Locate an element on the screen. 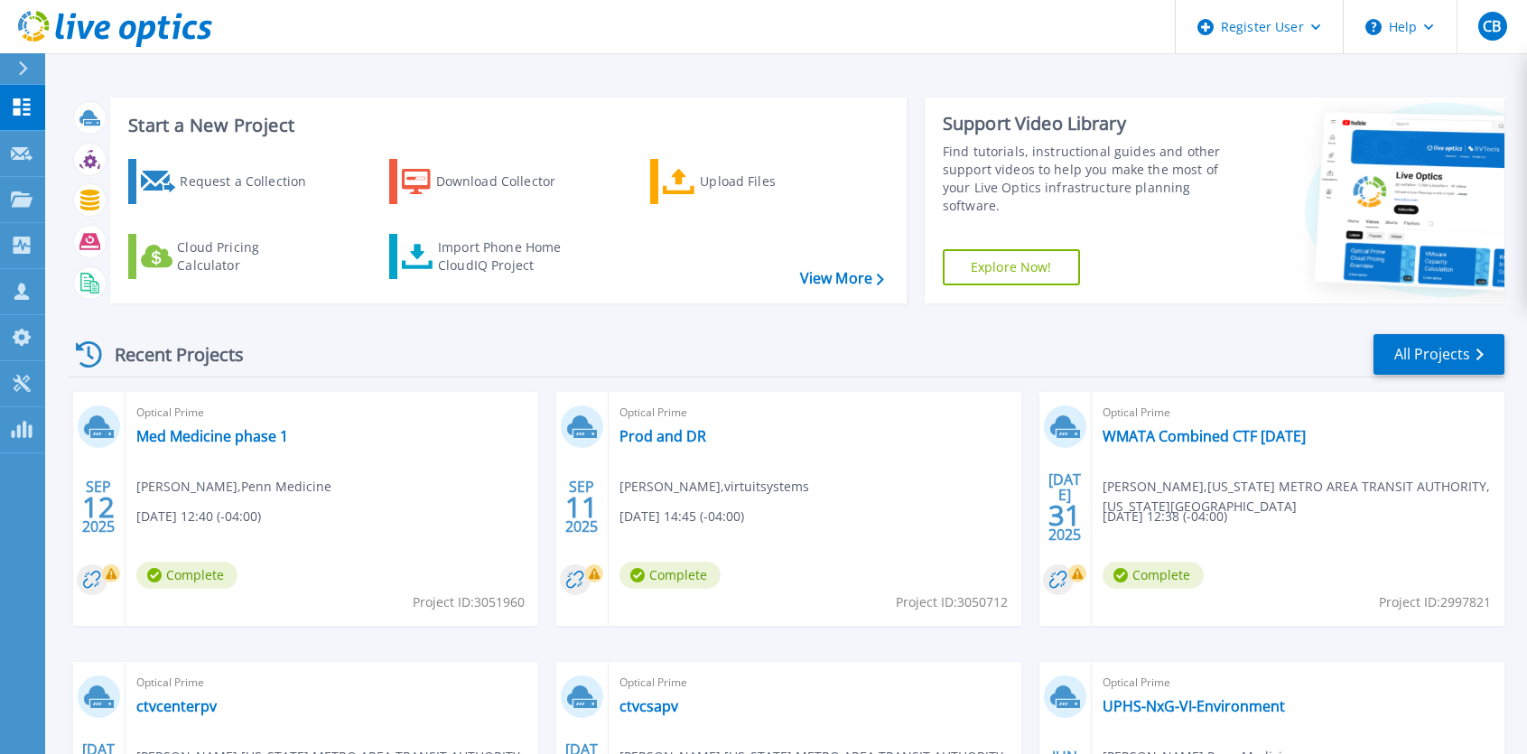 The height and width of the screenshot is (754, 1527). a: UPHS-NxG-VI-Environment is located at coordinates (1194, 706).